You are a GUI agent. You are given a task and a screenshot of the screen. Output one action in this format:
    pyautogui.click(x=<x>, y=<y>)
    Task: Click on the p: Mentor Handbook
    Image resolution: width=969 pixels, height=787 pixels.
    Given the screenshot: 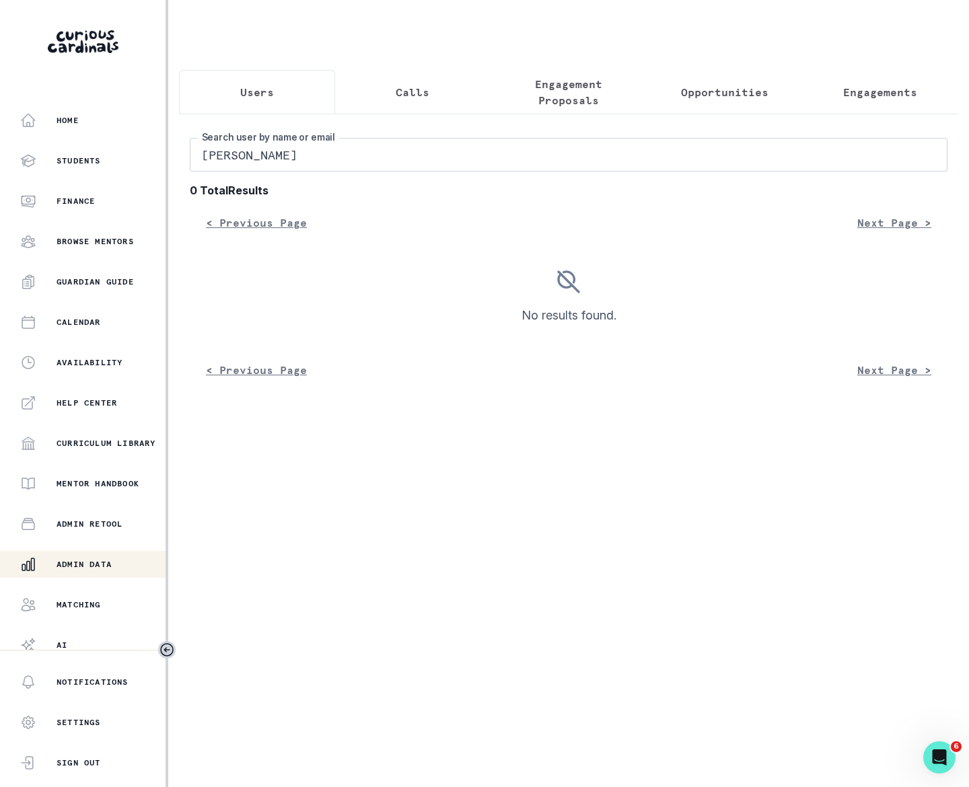 What is the action you would take?
    pyautogui.click(x=98, y=484)
    